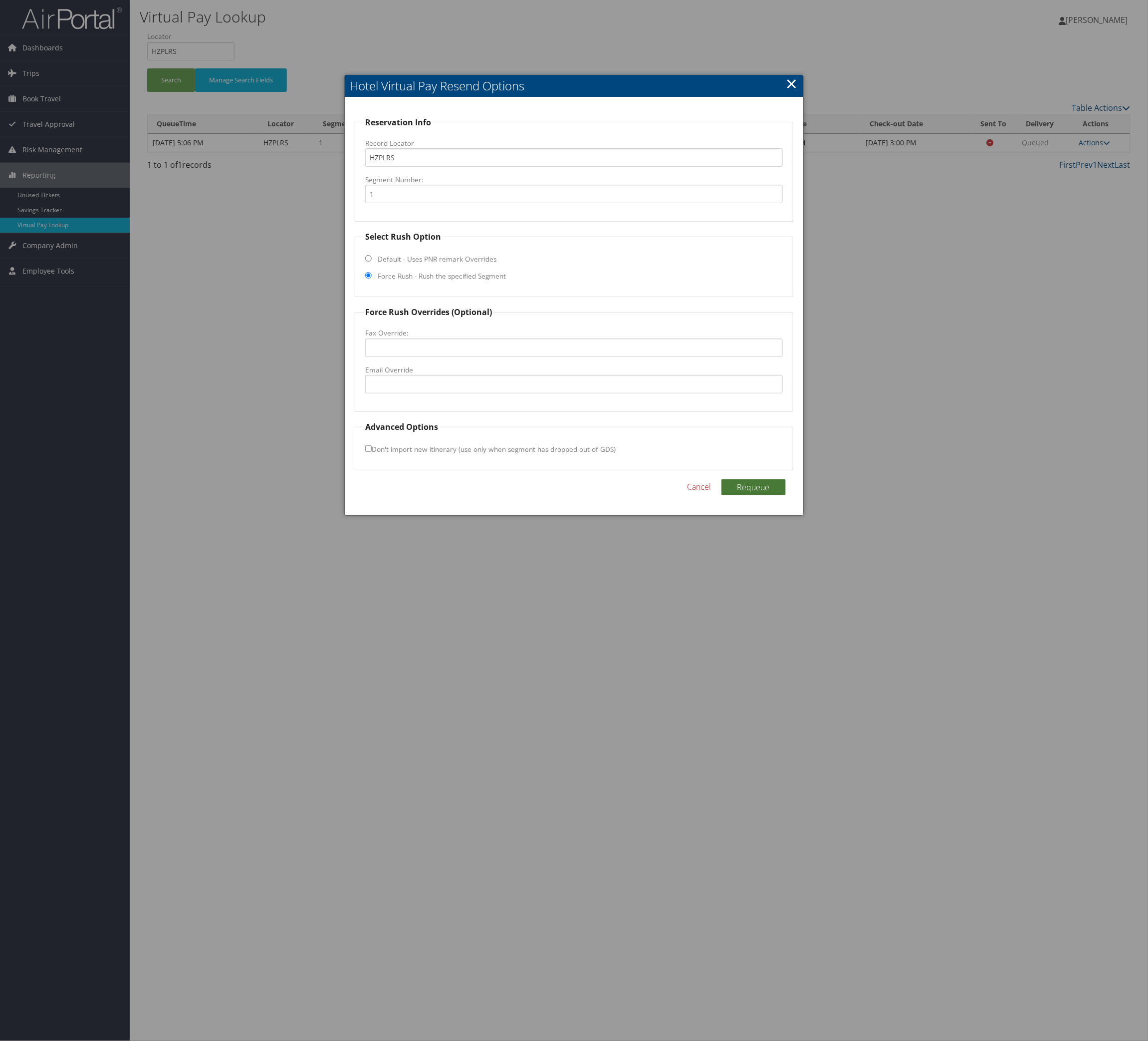 This screenshot has height=1041, width=1148. I want to click on input: Don't import new itinerary (use only when segment has dropped out of GDS), so click(369, 448).